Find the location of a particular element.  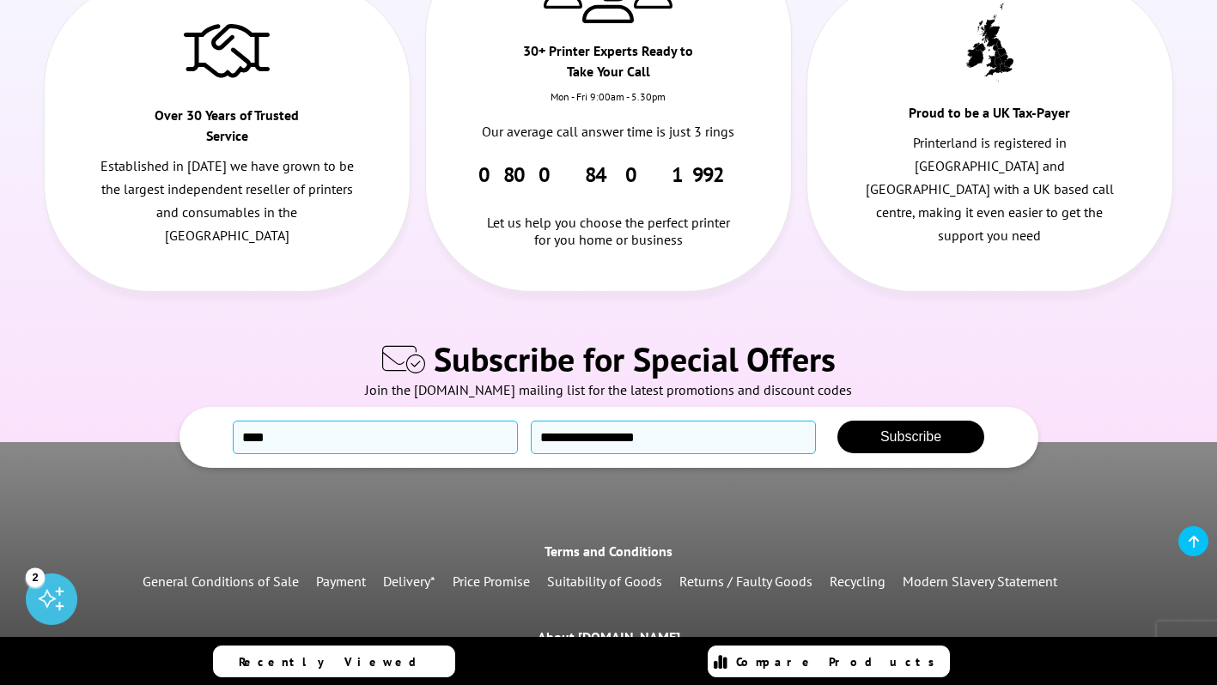

span: Subscribe for Special Offers is located at coordinates (635, 359).